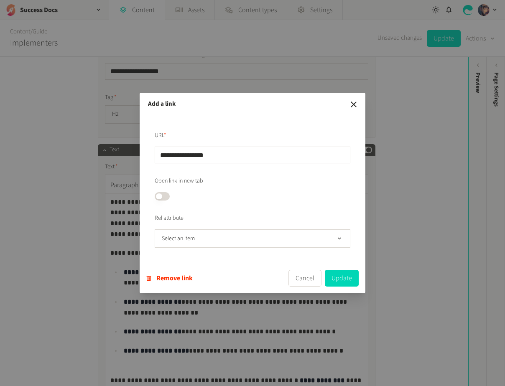 This screenshot has width=505, height=386. Describe the element at coordinates (169, 218) in the screenshot. I see `label: Rel attribute` at that location.